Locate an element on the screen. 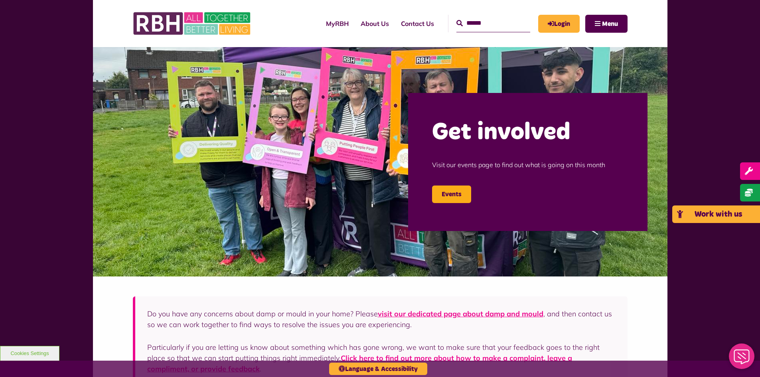  p: Visit our events page to find out what is going on this month is located at coordinates (528, 165).